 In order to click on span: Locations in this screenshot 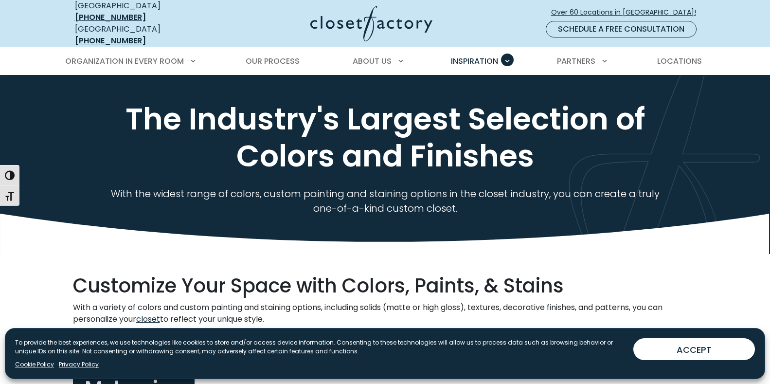, I will do `click(679, 61)`.